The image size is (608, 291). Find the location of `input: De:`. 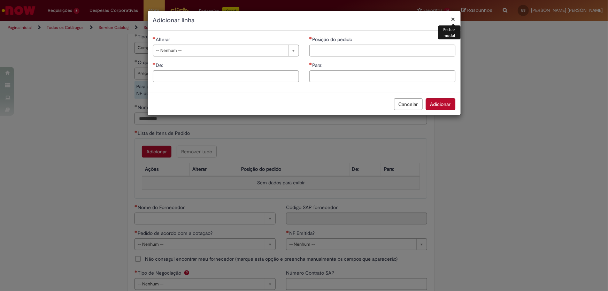

input: De: is located at coordinates (226, 76).